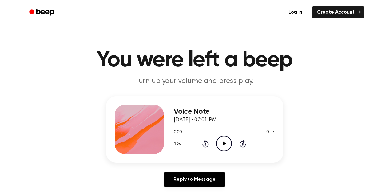 The height and width of the screenshot is (194, 389). I want to click on a: Reply to Message, so click(195, 180).